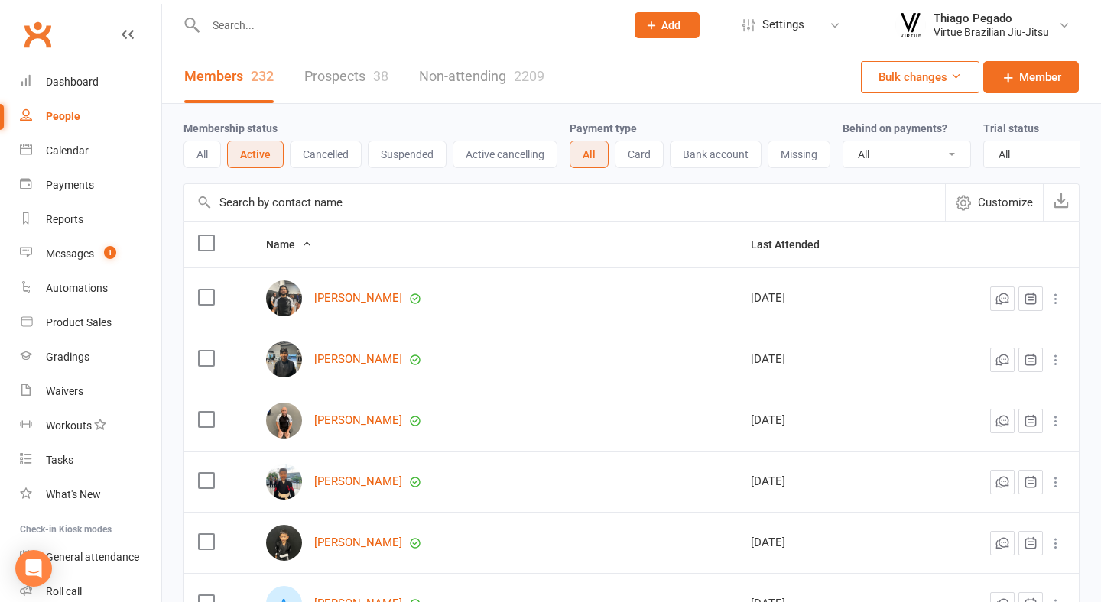  I want to click on img: Adrian, so click(284, 543).